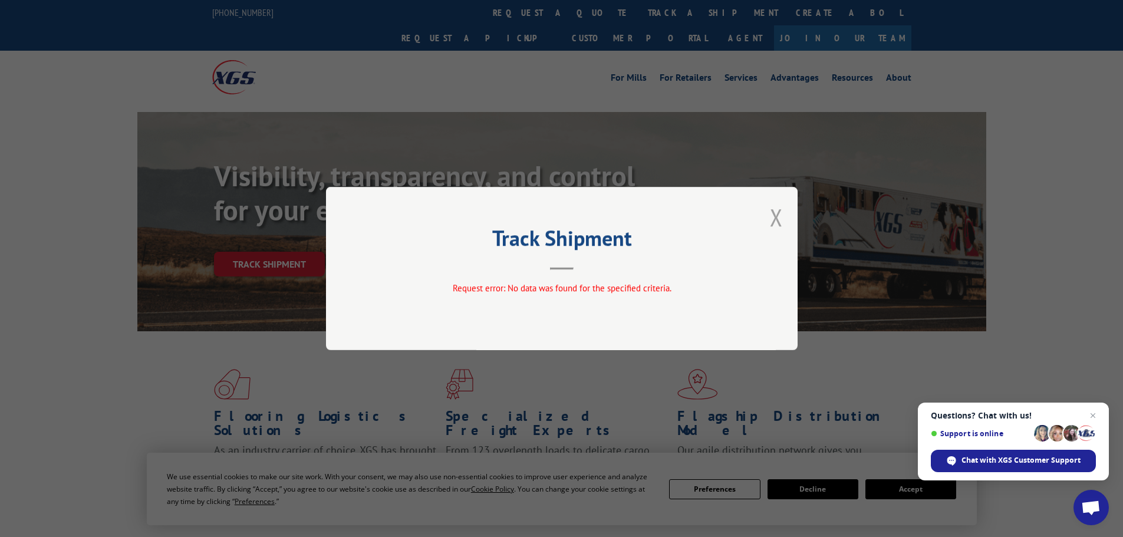 Image resolution: width=1123 pixels, height=537 pixels. Describe the element at coordinates (1013, 416) in the screenshot. I see `span: Questions? Chat with us!` at that location.